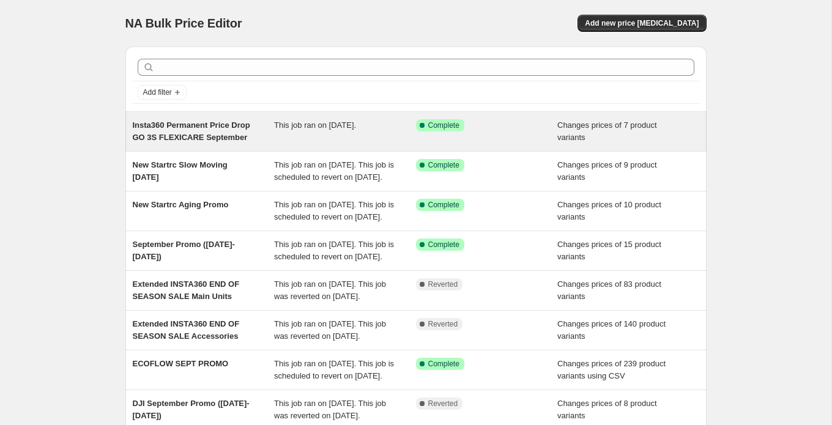 The width and height of the screenshot is (832, 425). Describe the element at coordinates (180, 363) in the screenshot. I see `span: ECOFLOW SEPT PROMO` at that location.